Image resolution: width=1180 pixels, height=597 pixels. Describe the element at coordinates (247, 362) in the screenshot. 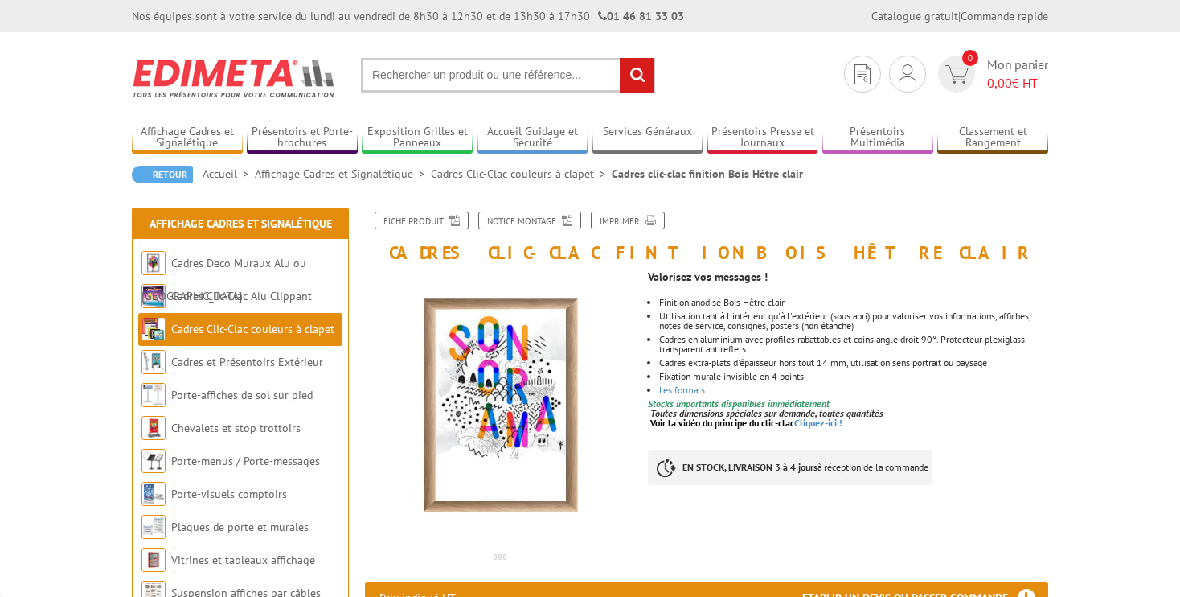

I see `a: Cadres et Présentoirs Extérieur` at that location.